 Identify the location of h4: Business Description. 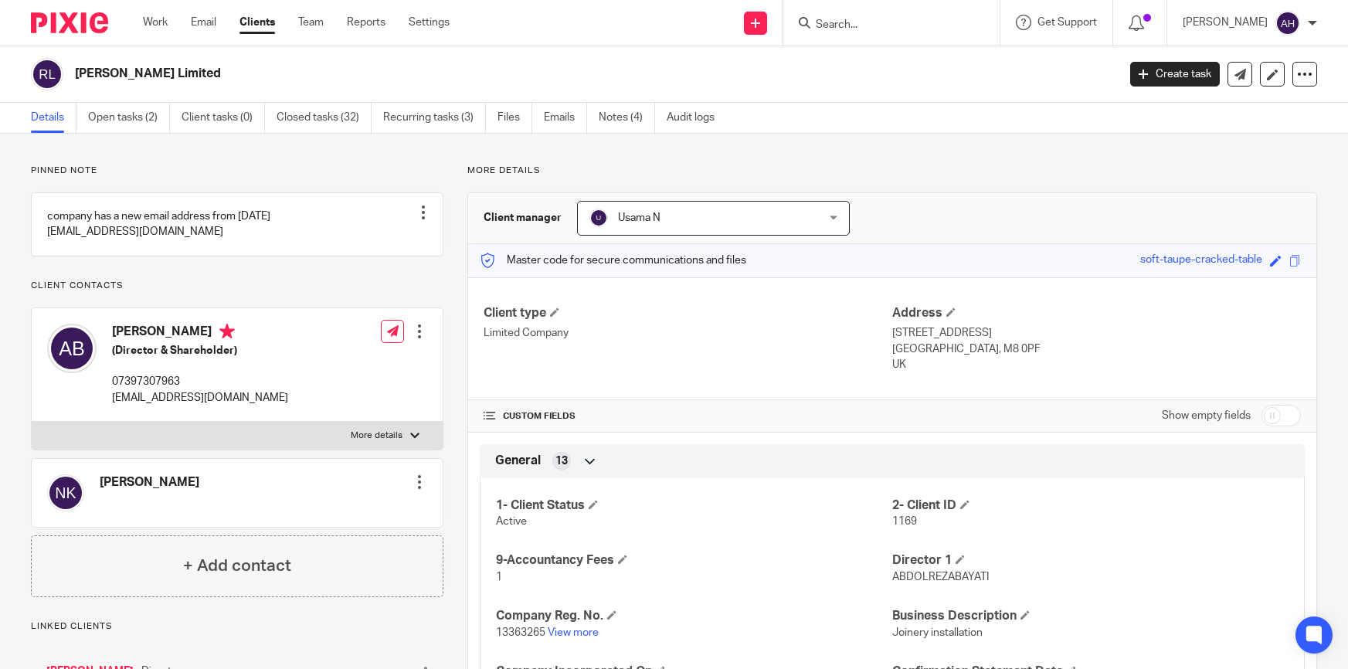
(1090, 616).